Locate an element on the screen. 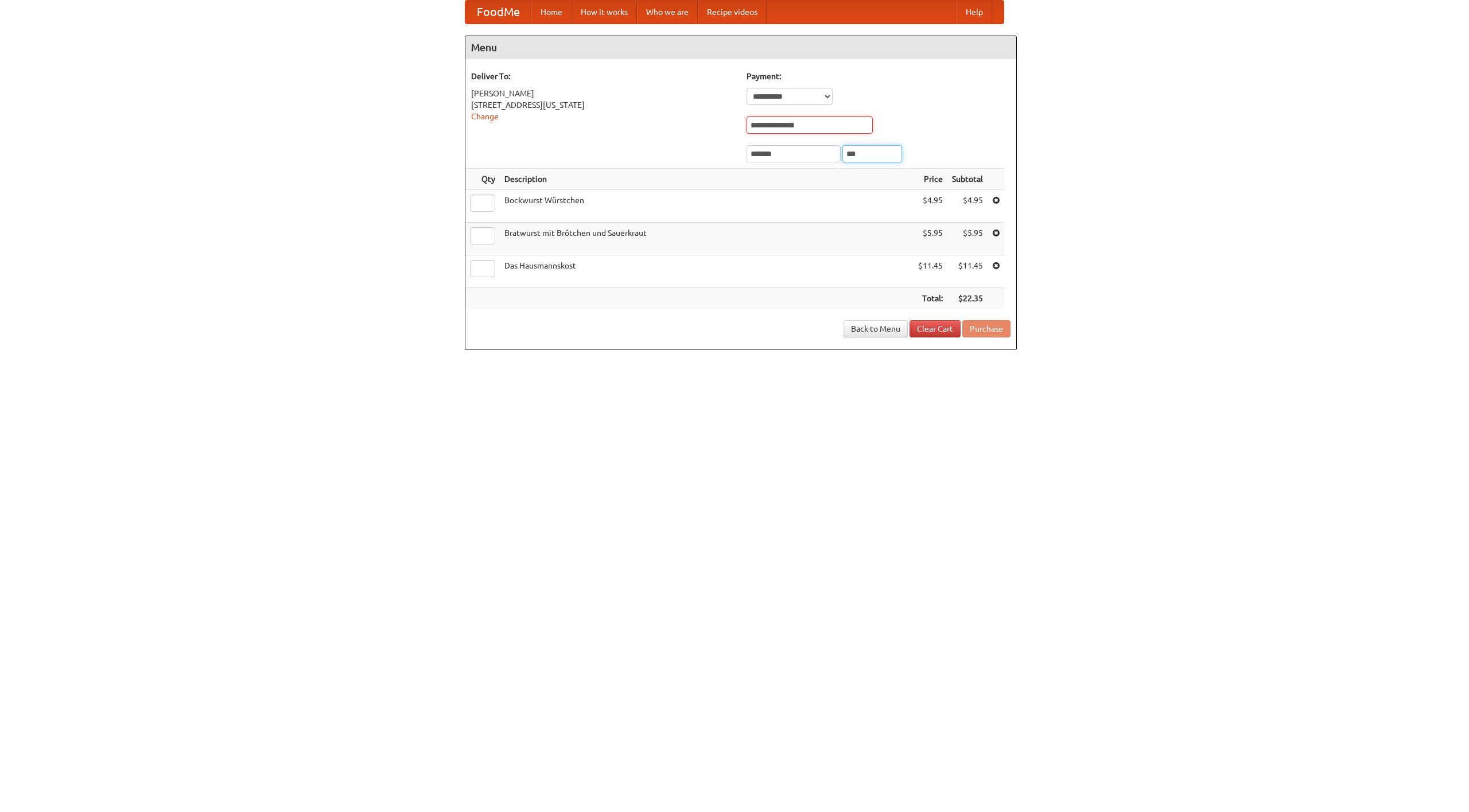 This screenshot has width=1469, height=812. button: Purchase is located at coordinates (986, 329).